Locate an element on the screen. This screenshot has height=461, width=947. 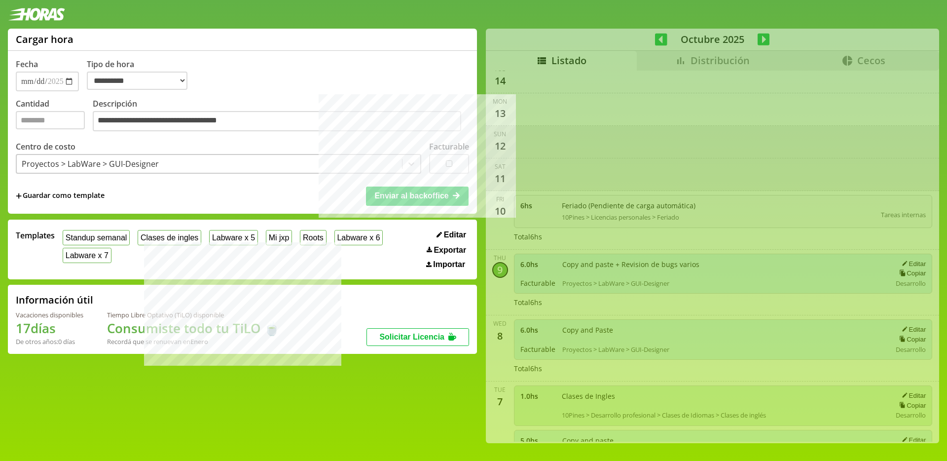
textarea: Descripción is located at coordinates (277, 121).